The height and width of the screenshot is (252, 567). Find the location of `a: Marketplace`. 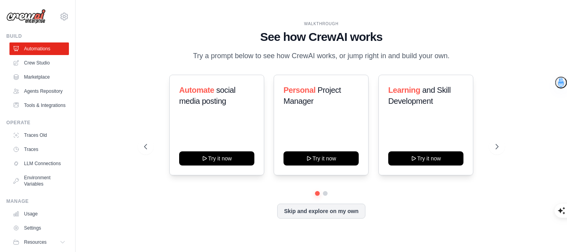

a: Marketplace is located at coordinates (39, 77).